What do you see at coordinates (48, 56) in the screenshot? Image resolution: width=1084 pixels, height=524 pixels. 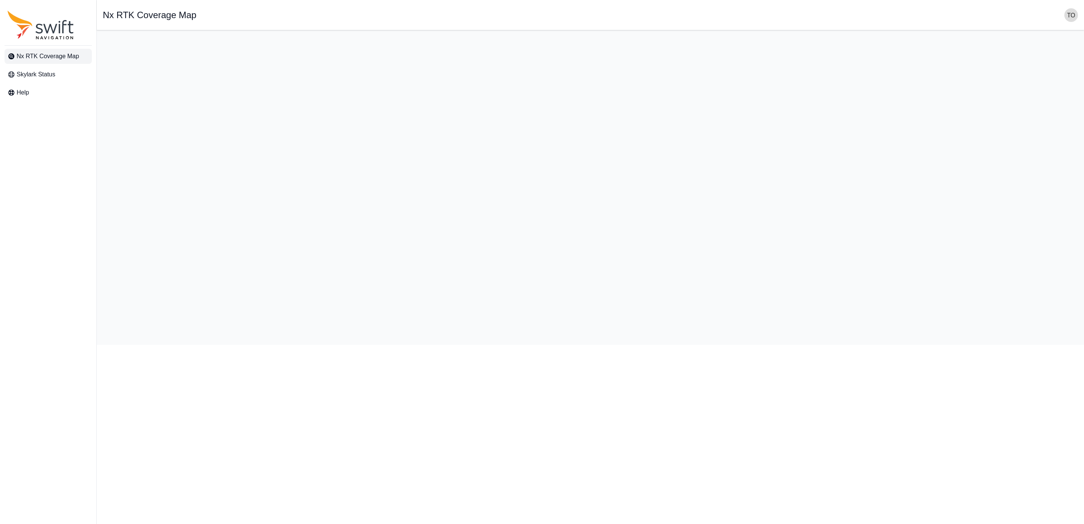 I see `span: Nx RTK Coverage Map` at bounding box center [48, 56].